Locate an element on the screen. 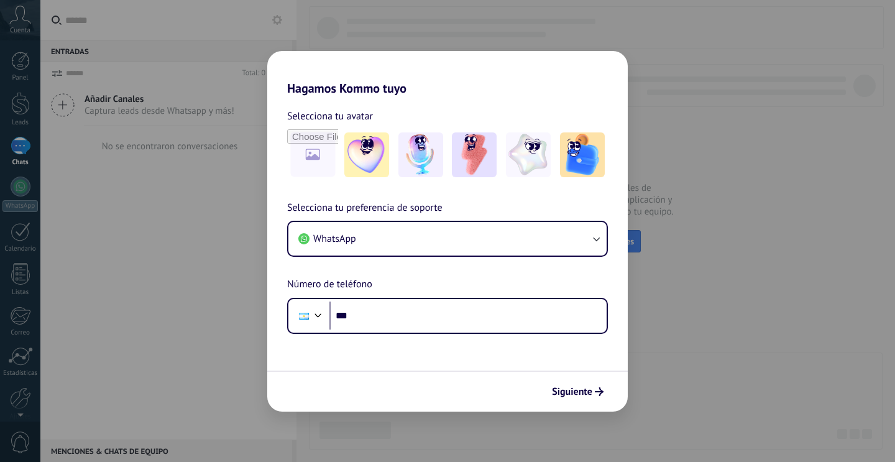 The width and height of the screenshot is (895, 462). span: Número de teléfono is located at coordinates (329, 285).